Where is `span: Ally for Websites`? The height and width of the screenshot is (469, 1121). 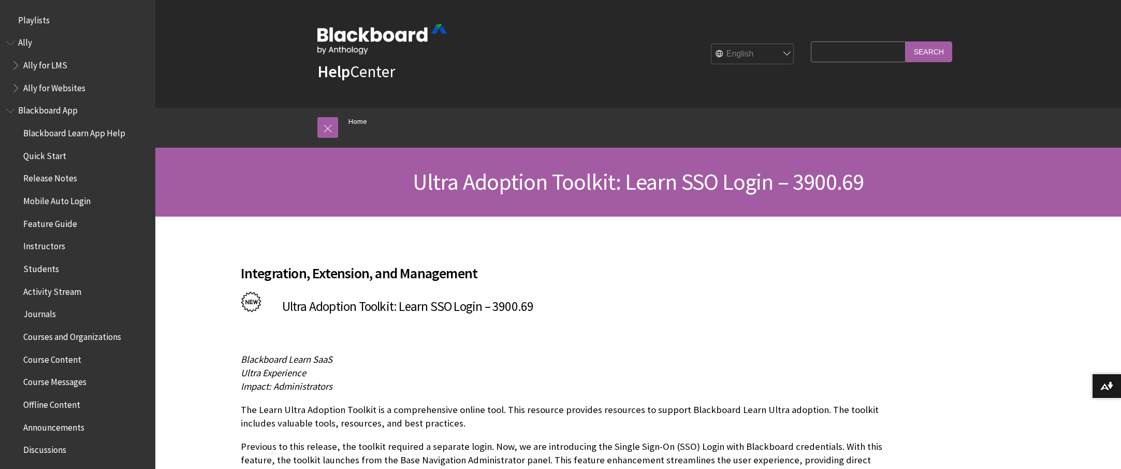 span: Ally for Websites is located at coordinates (54, 86).